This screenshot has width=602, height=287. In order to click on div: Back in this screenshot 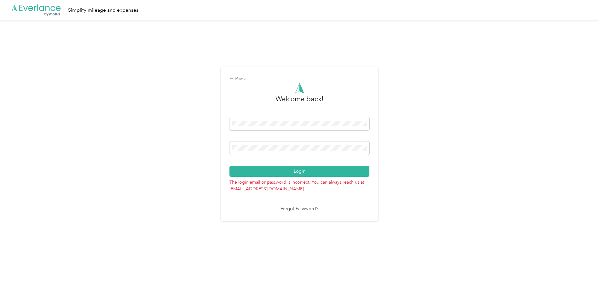, I will do `click(300, 79)`.